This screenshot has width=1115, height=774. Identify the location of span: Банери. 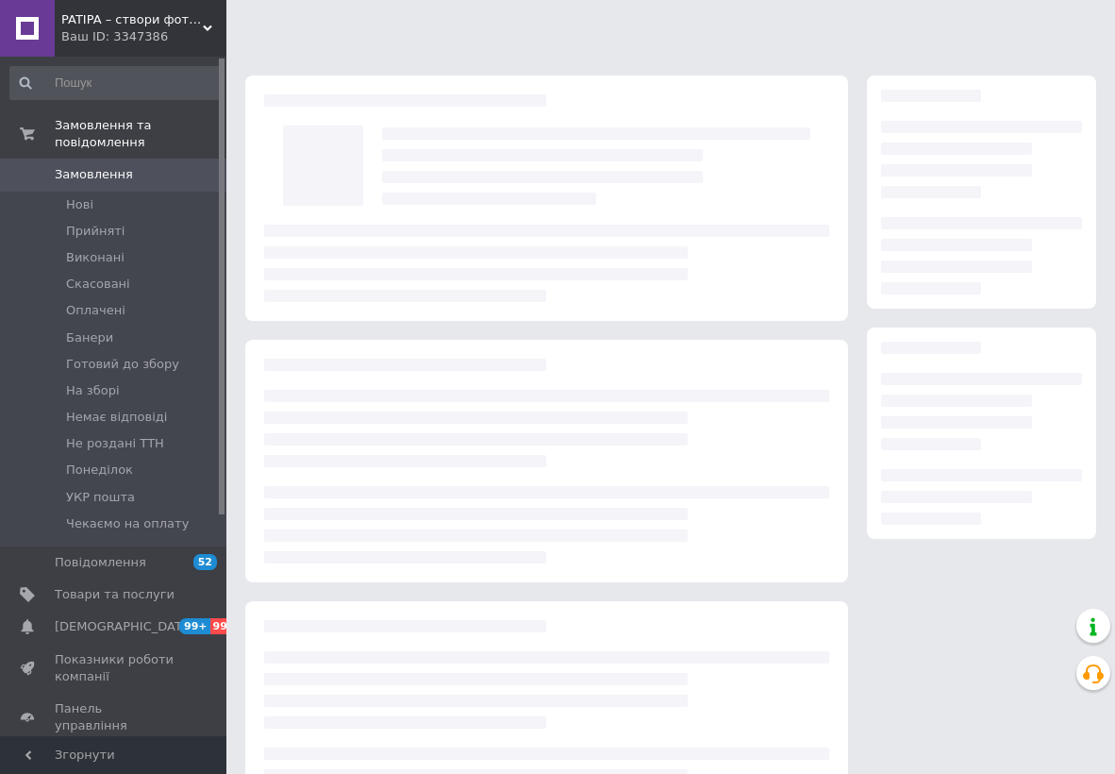
(90, 338).